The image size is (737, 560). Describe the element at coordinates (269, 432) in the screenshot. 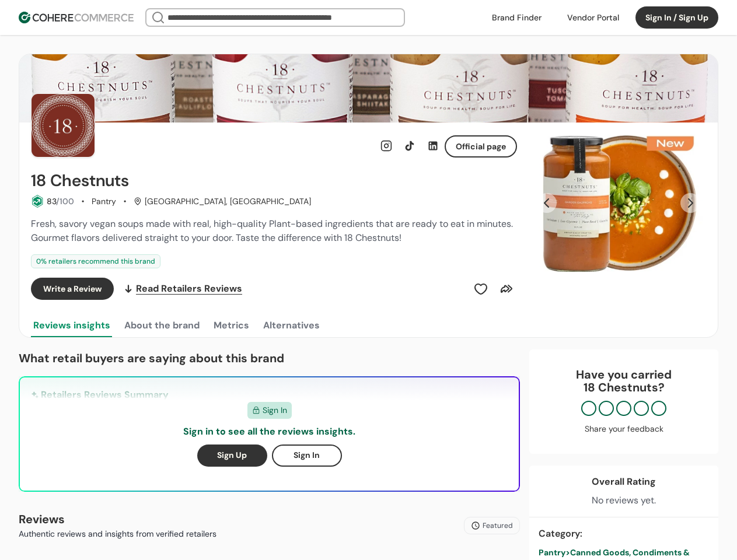

I see `p: Sign in to see all the reviews insights.` at that location.